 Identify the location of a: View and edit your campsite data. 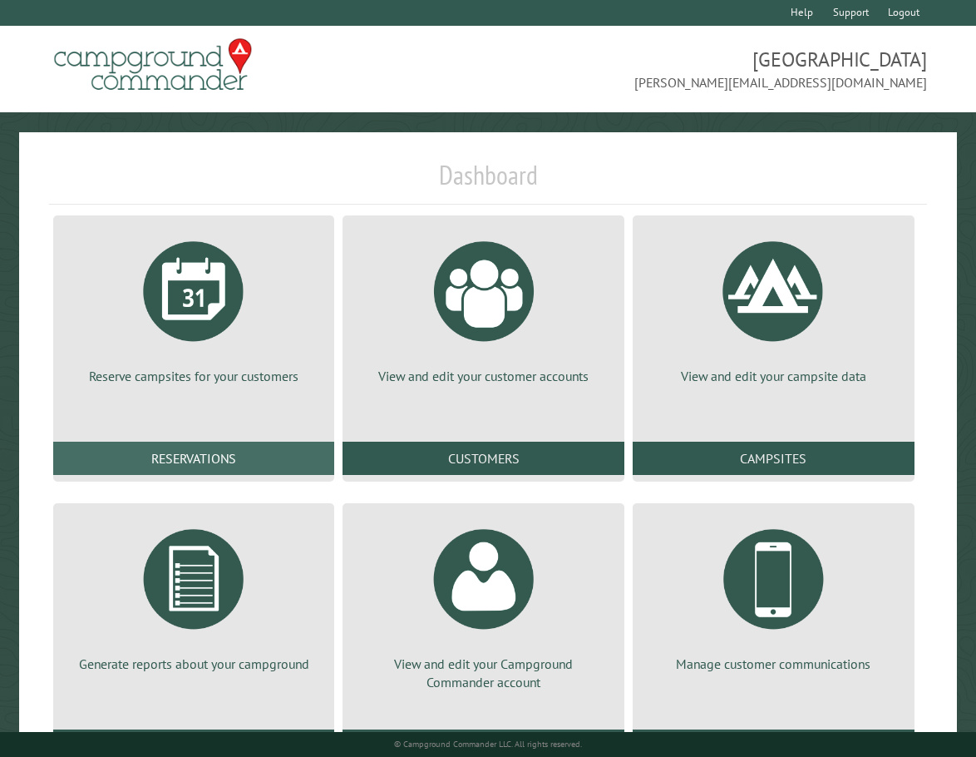
(773, 307).